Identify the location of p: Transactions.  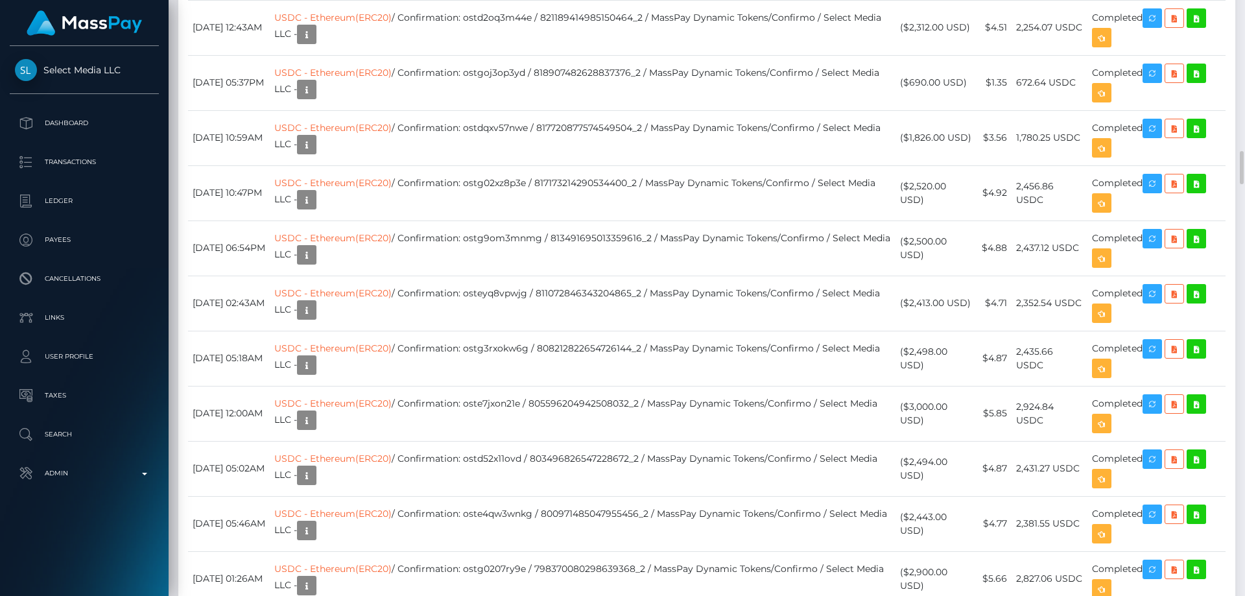
(84, 162).